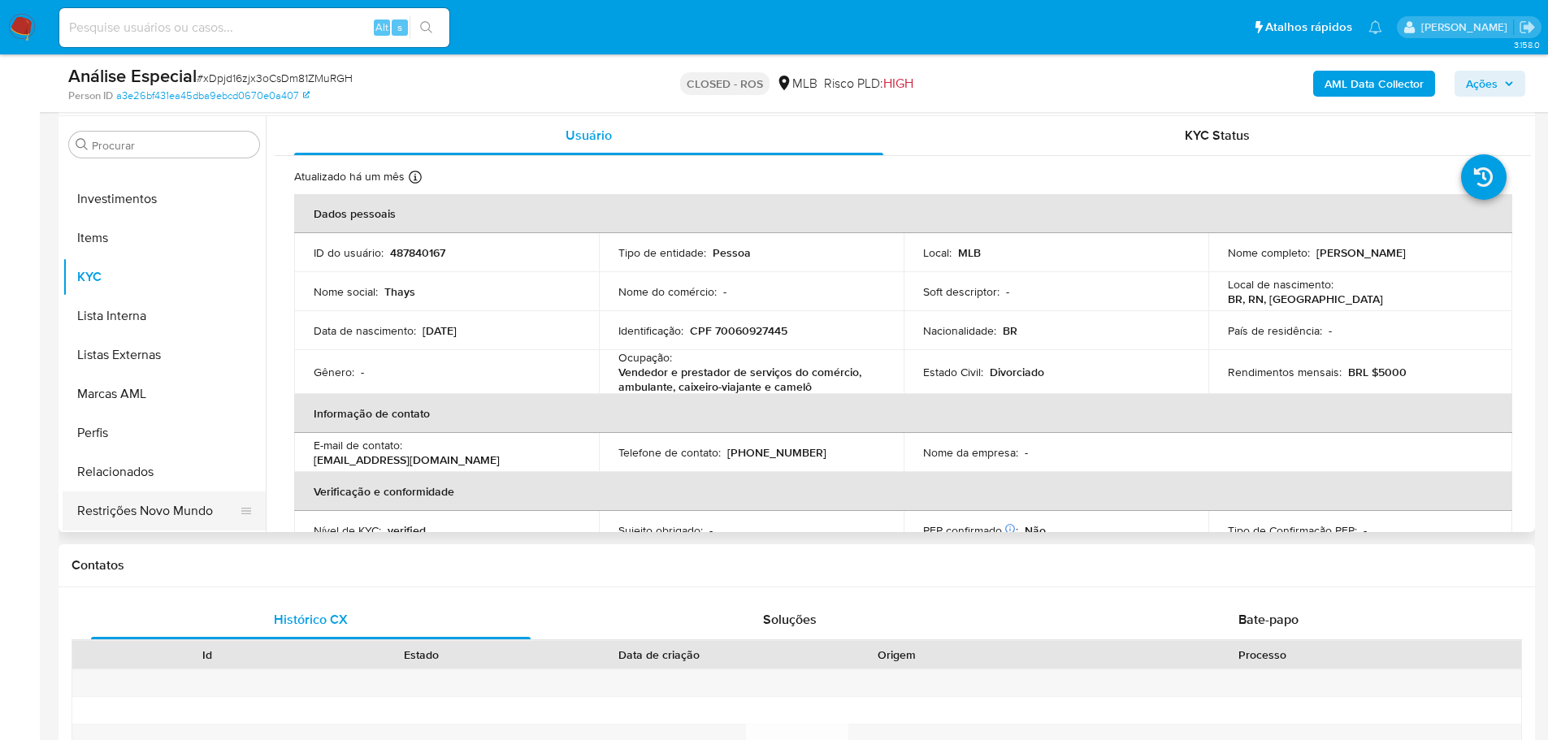 This screenshot has width=1548, height=740. I want to click on p: PEP confirmado :, so click(970, 531).